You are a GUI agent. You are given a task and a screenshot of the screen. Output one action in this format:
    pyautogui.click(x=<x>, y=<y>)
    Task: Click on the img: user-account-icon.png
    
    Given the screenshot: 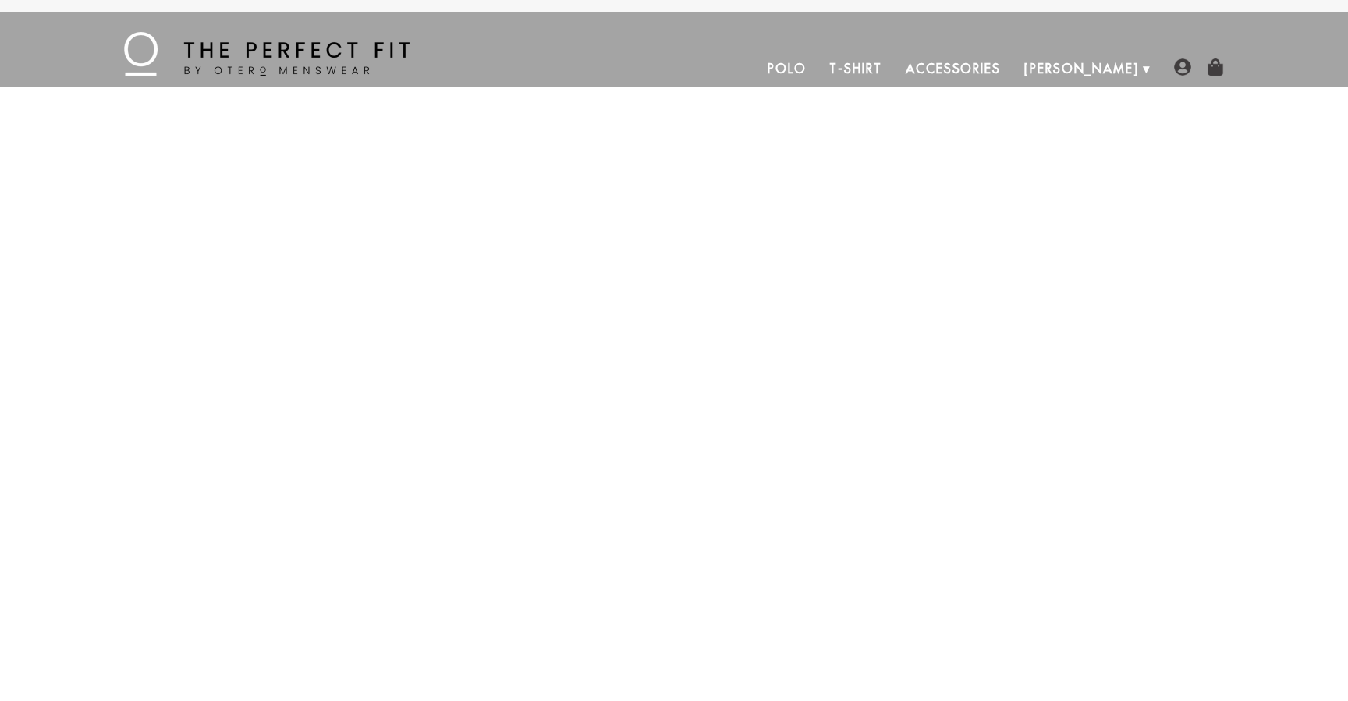 What is the action you would take?
    pyautogui.click(x=1182, y=67)
    